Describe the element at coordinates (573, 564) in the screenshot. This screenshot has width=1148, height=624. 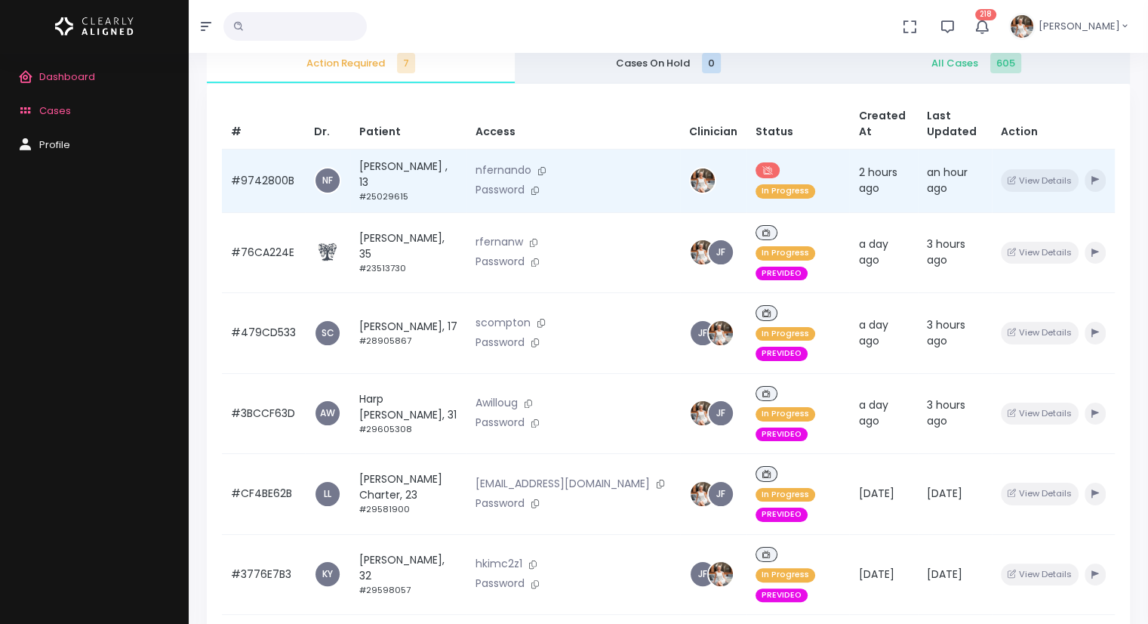
I see `p: hkimc2z1` at that location.